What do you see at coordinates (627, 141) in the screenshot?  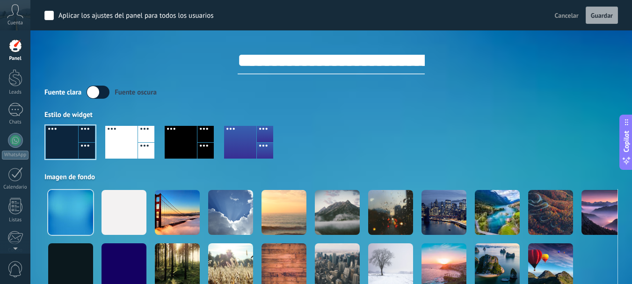 I see `span: Copilot` at bounding box center [627, 141].